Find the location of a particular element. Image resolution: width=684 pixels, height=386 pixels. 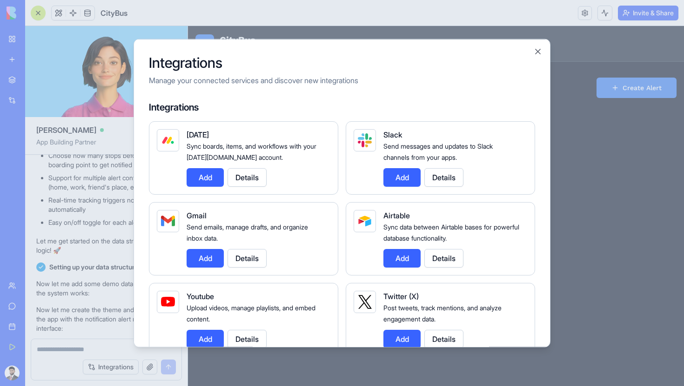

span: Send messages and updates to Slack channels from your apps. is located at coordinates (438, 151).